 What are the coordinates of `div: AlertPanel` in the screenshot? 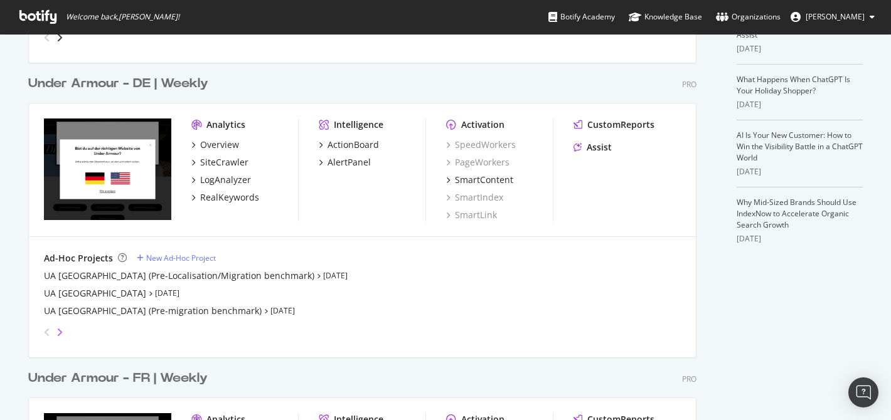 It's located at (349, 163).